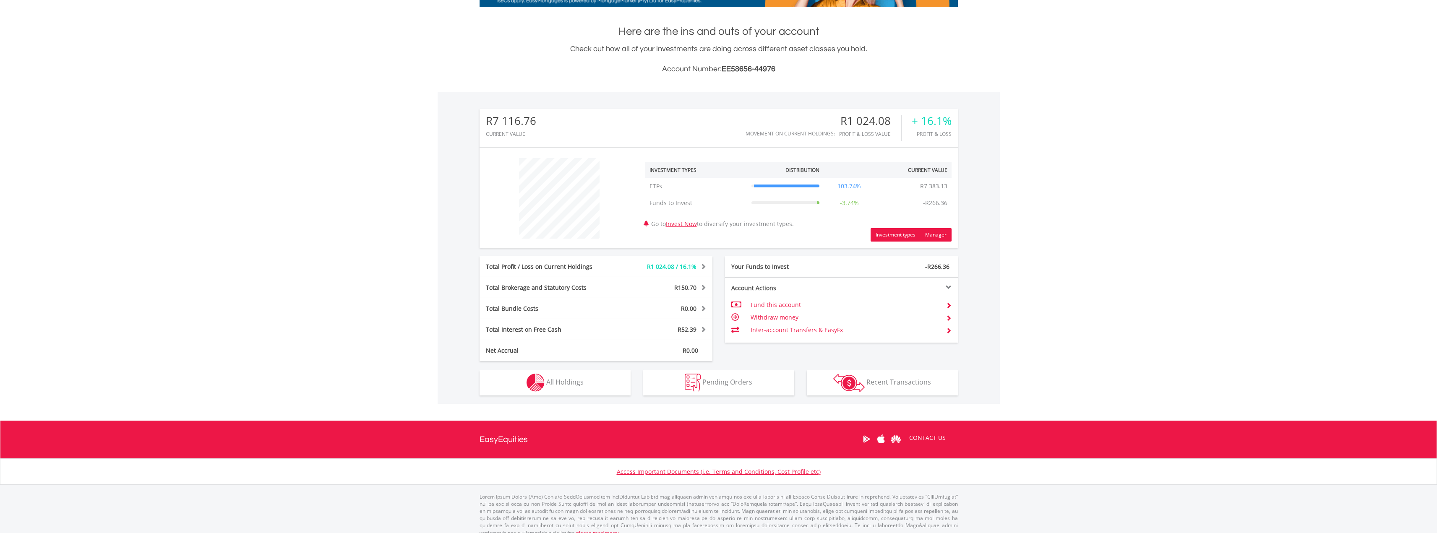 This screenshot has height=533, width=1437. Describe the element at coordinates (547, 288) in the screenshot. I see `div: Total Brokerage and Statutory Costs` at that location.